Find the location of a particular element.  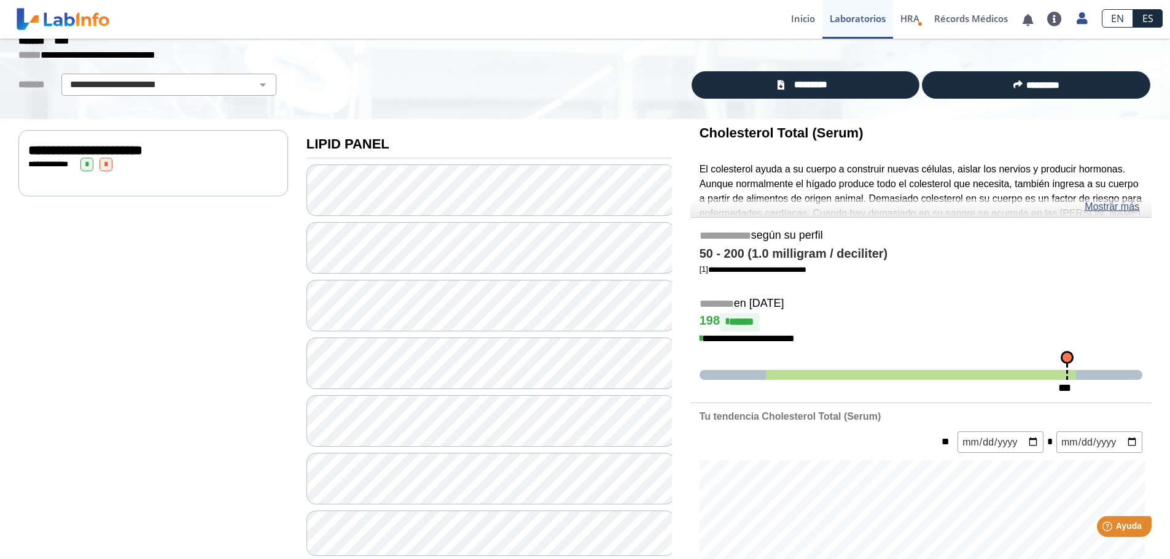

h4: 50 - 200 (1.0 milligram / deciliter) is located at coordinates (920, 254).